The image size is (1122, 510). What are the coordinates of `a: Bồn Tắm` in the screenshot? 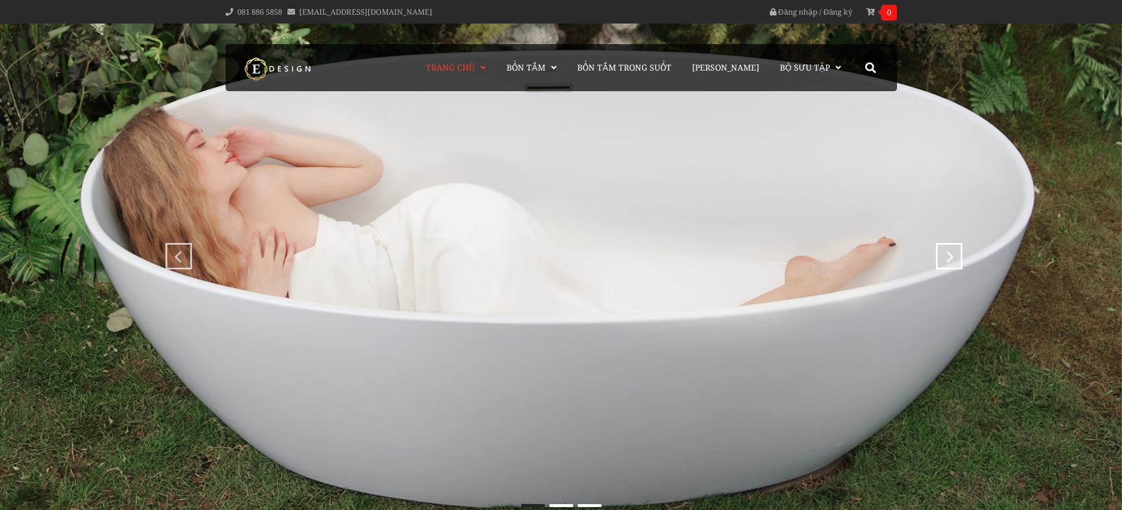 It's located at (531, 68).